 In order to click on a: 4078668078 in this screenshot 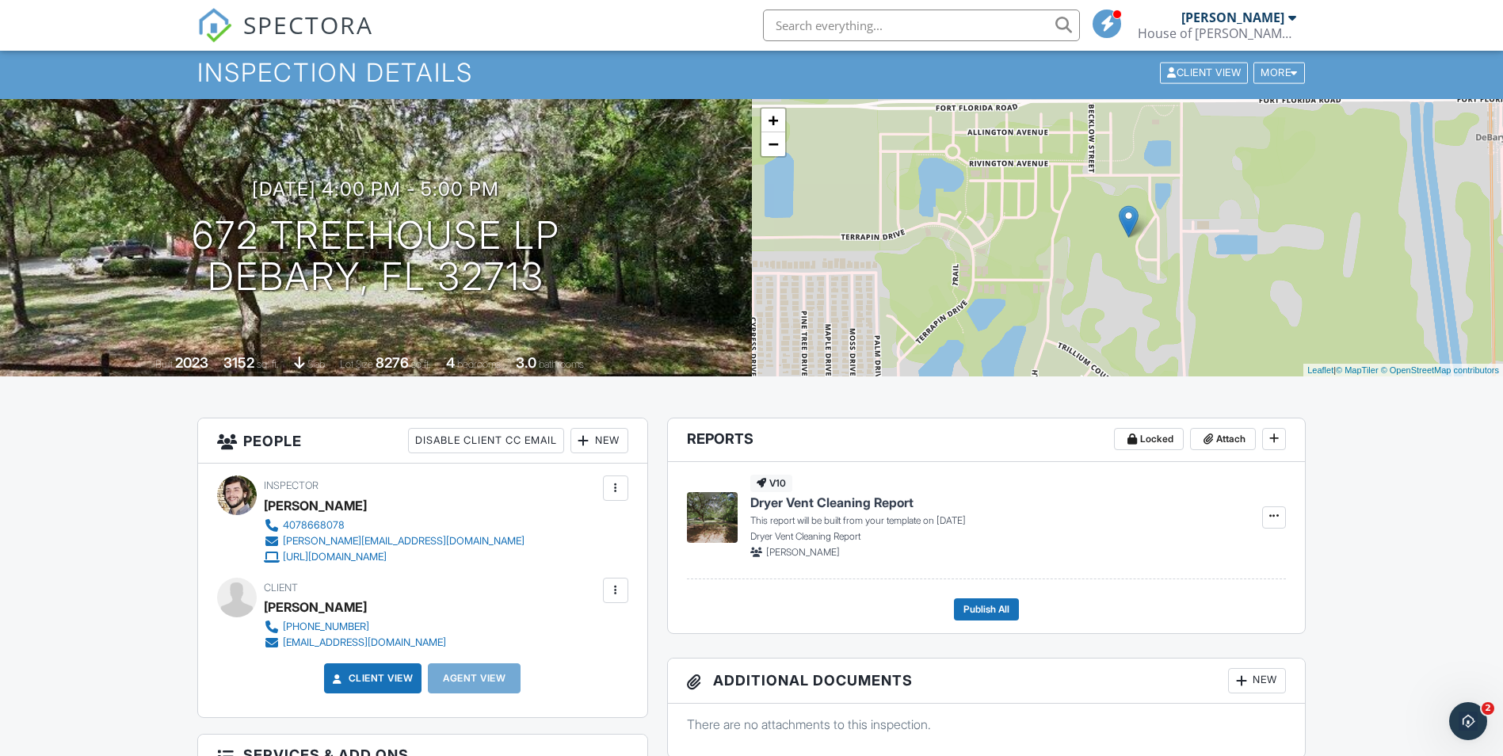, I will do `click(394, 525)`.